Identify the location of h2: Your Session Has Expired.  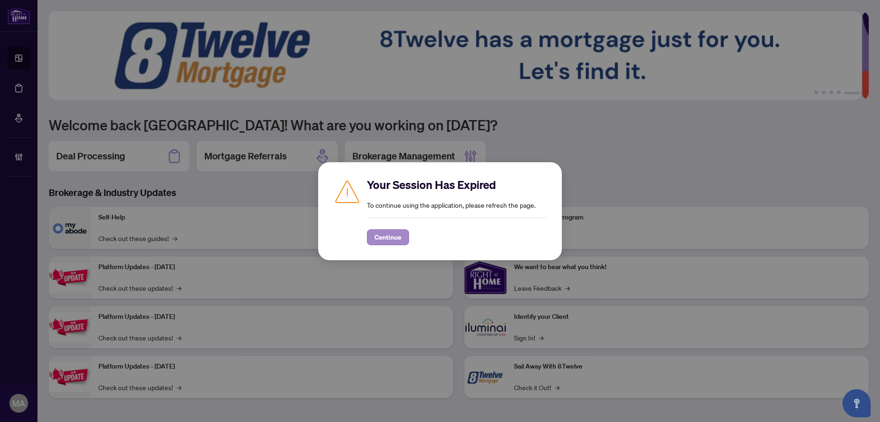
(457, 185).